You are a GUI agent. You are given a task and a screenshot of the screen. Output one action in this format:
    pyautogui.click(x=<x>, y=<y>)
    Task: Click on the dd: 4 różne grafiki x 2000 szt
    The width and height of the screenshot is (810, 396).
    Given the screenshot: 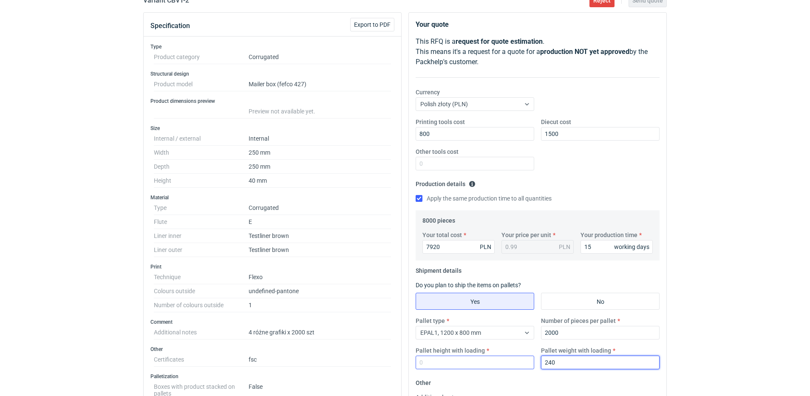 What is the action you would take?
    pyautogui.click(x=320, y=332)
    